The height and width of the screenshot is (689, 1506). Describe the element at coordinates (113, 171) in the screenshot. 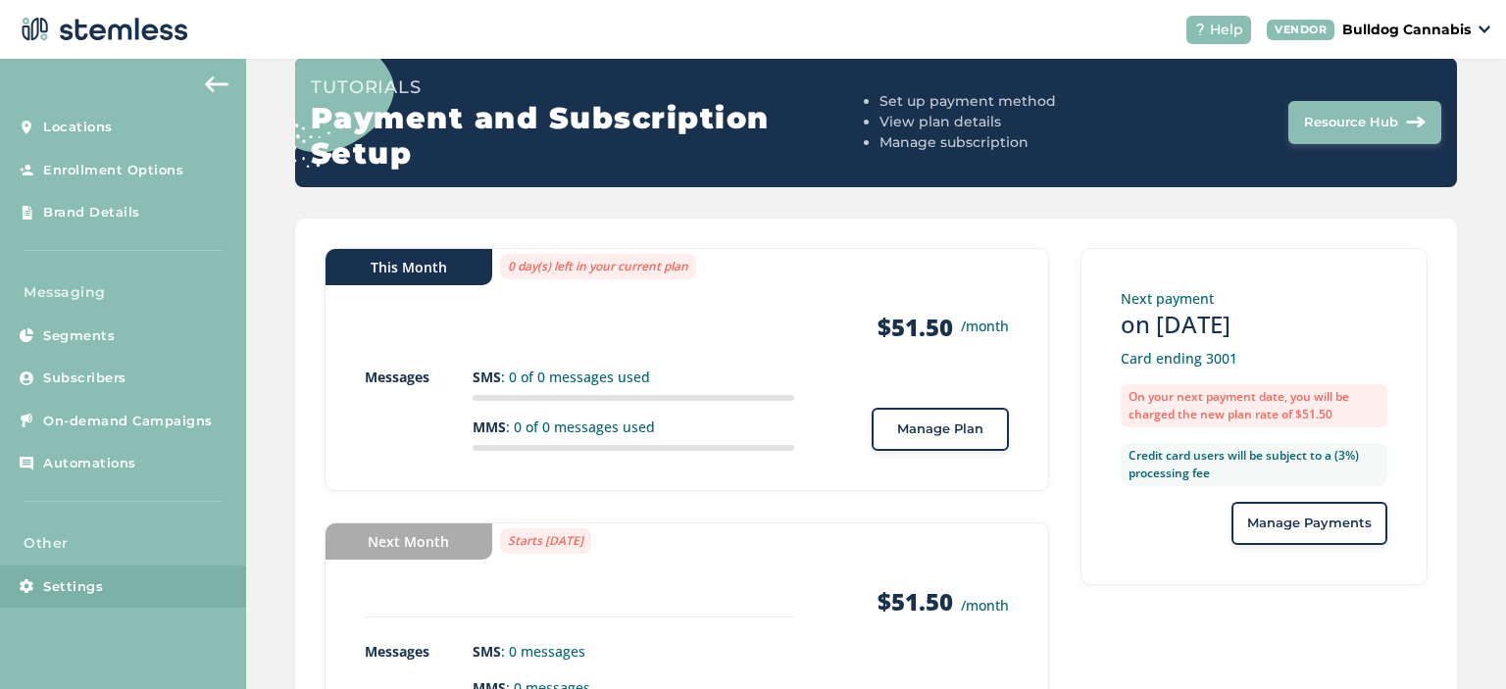

I see `span: Enrollment Options` at that location.